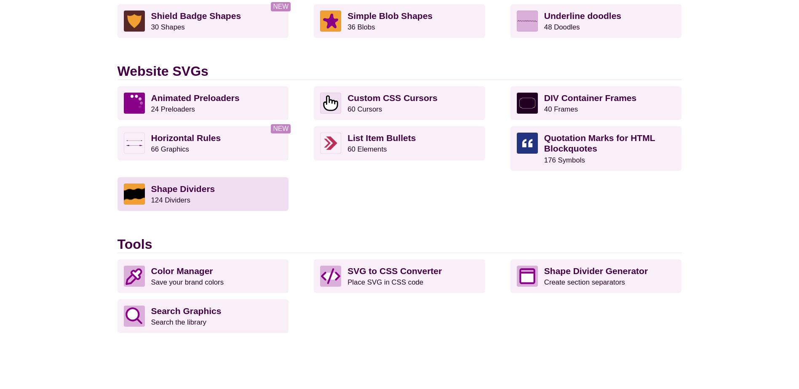 This screenshot has height=389, width=799. I want to click on a: Shape Dividers124 Dividers, so click(203, 194).